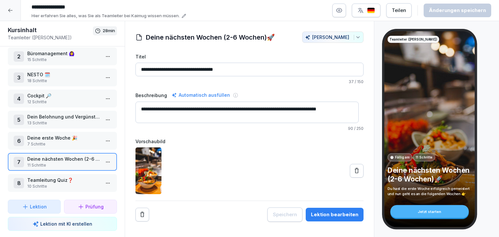 This screenshot has width=499, height=237. Describe the element at coordinates (90, 207) in the screenshot. I see `button: Prüfung` at that location.